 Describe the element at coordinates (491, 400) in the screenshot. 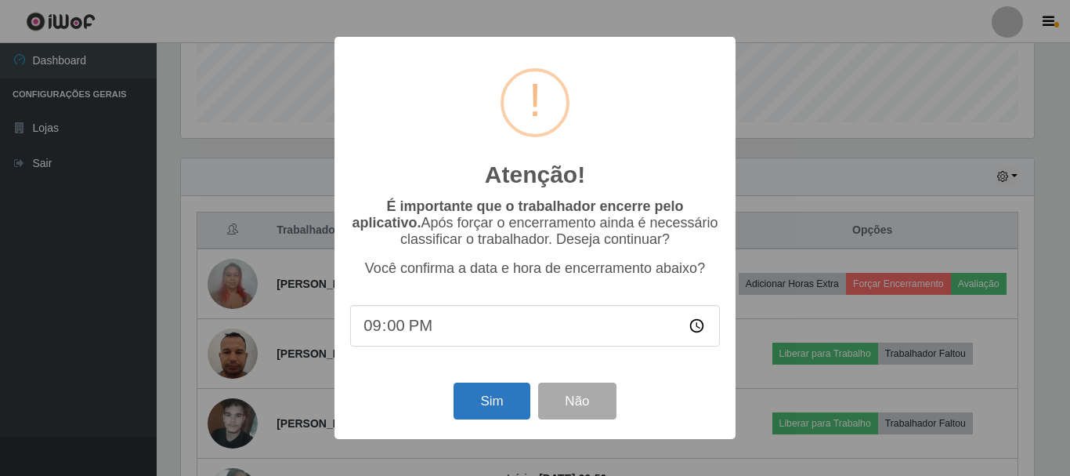

I see `button: Sim` at that location.